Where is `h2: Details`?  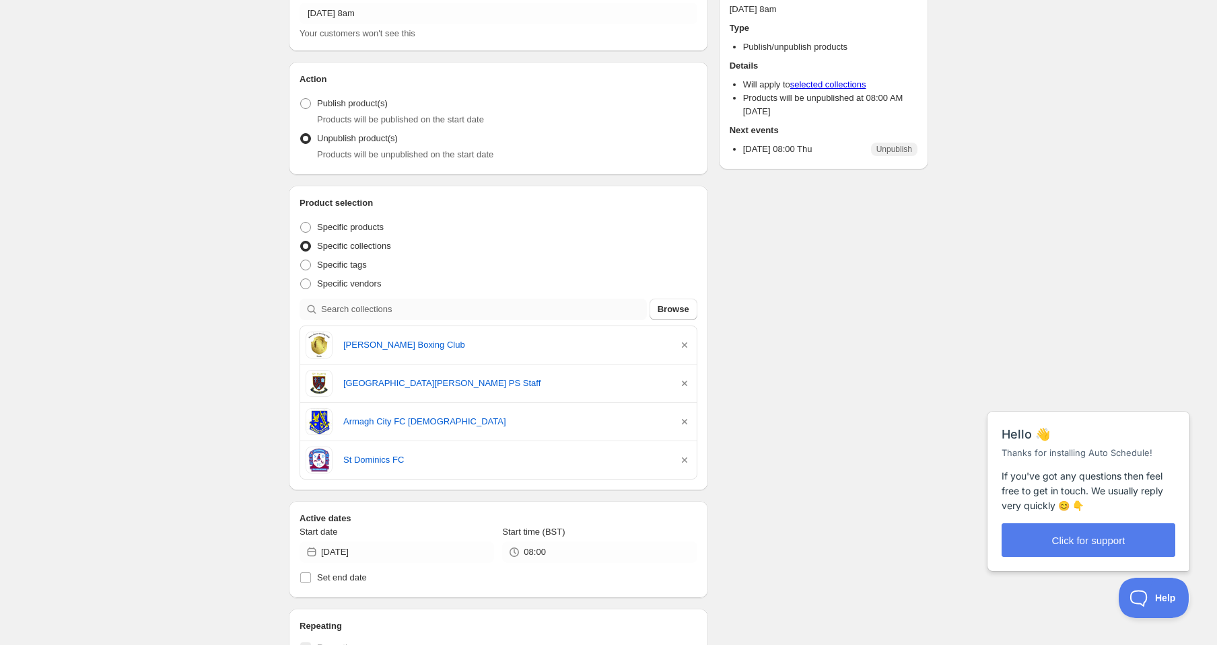
h2: Details is located at coordinates (823, 66).